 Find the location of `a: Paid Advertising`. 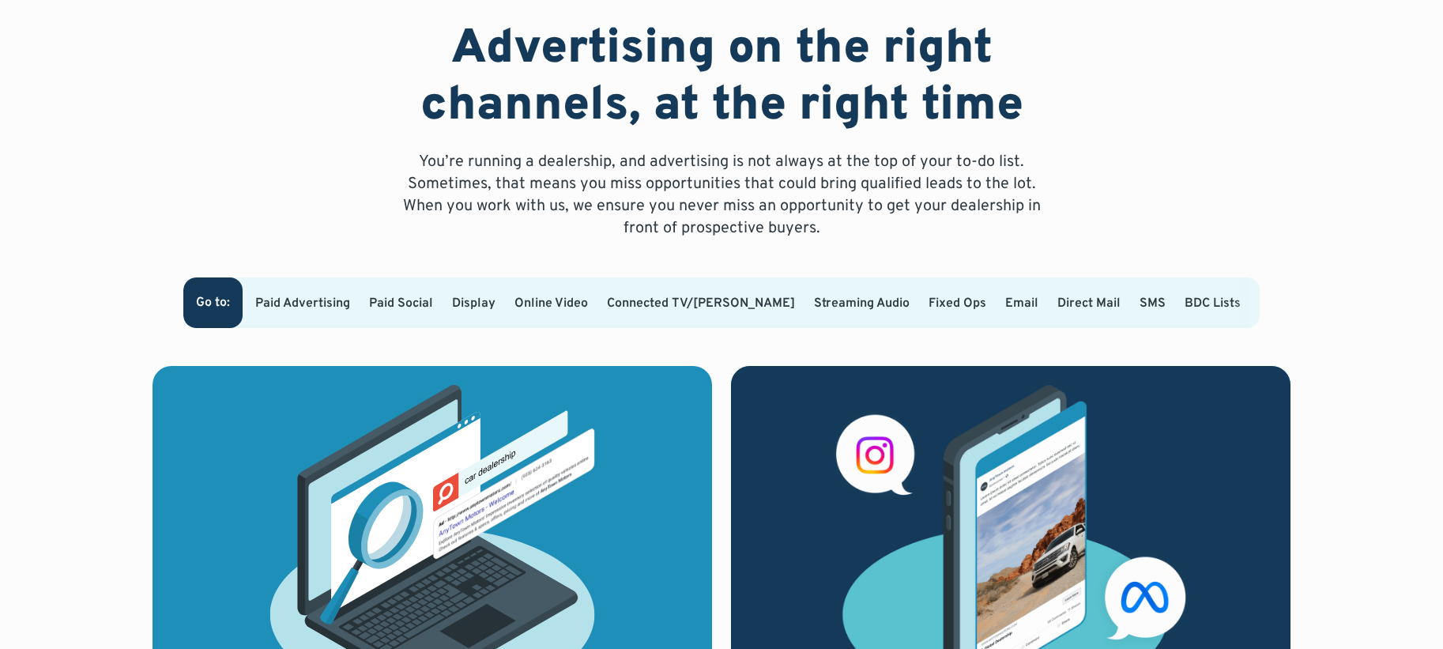

a: Paid Advertising is located at coordinates (303, 303).